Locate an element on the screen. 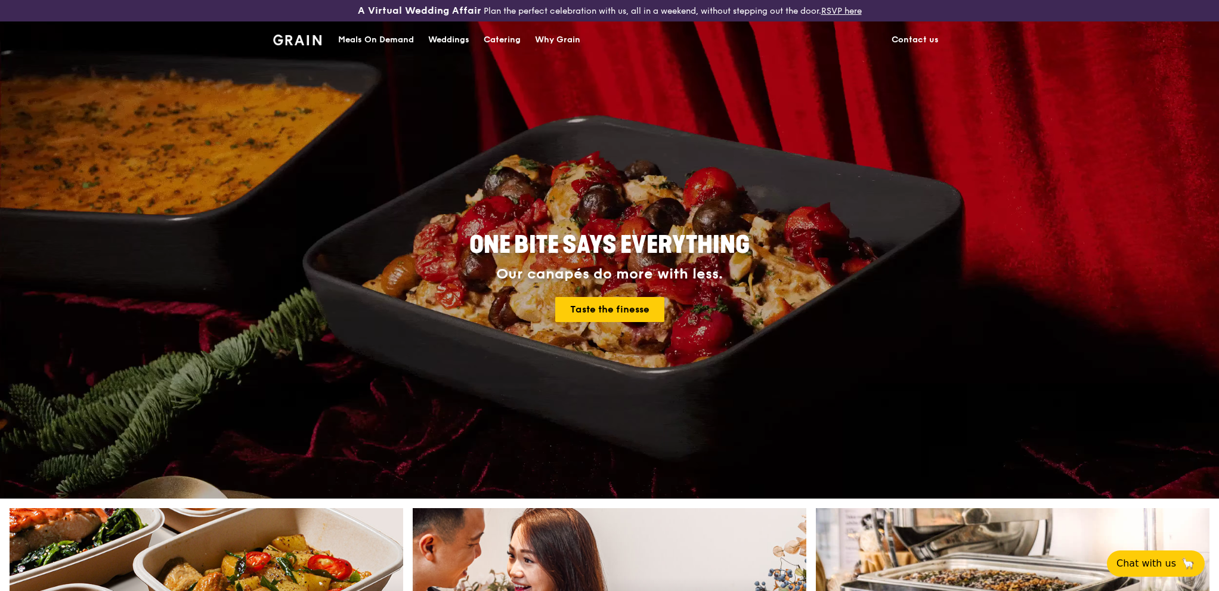 Image resolution: width=1219 pixels, height=591 pixels. span: Chat with us is located at coordinates (1146, 563).